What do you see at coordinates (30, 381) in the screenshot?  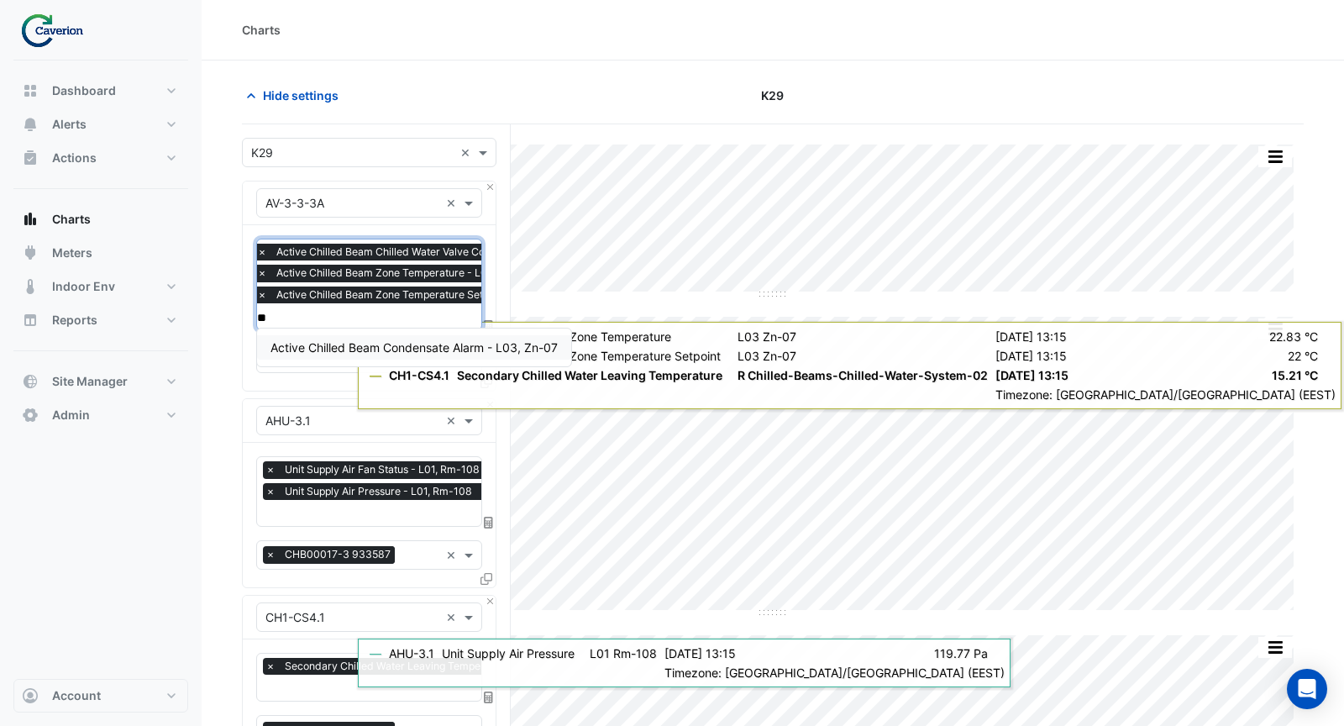 I see `app-icon: Site Manager` at bounding box center [30, 381].